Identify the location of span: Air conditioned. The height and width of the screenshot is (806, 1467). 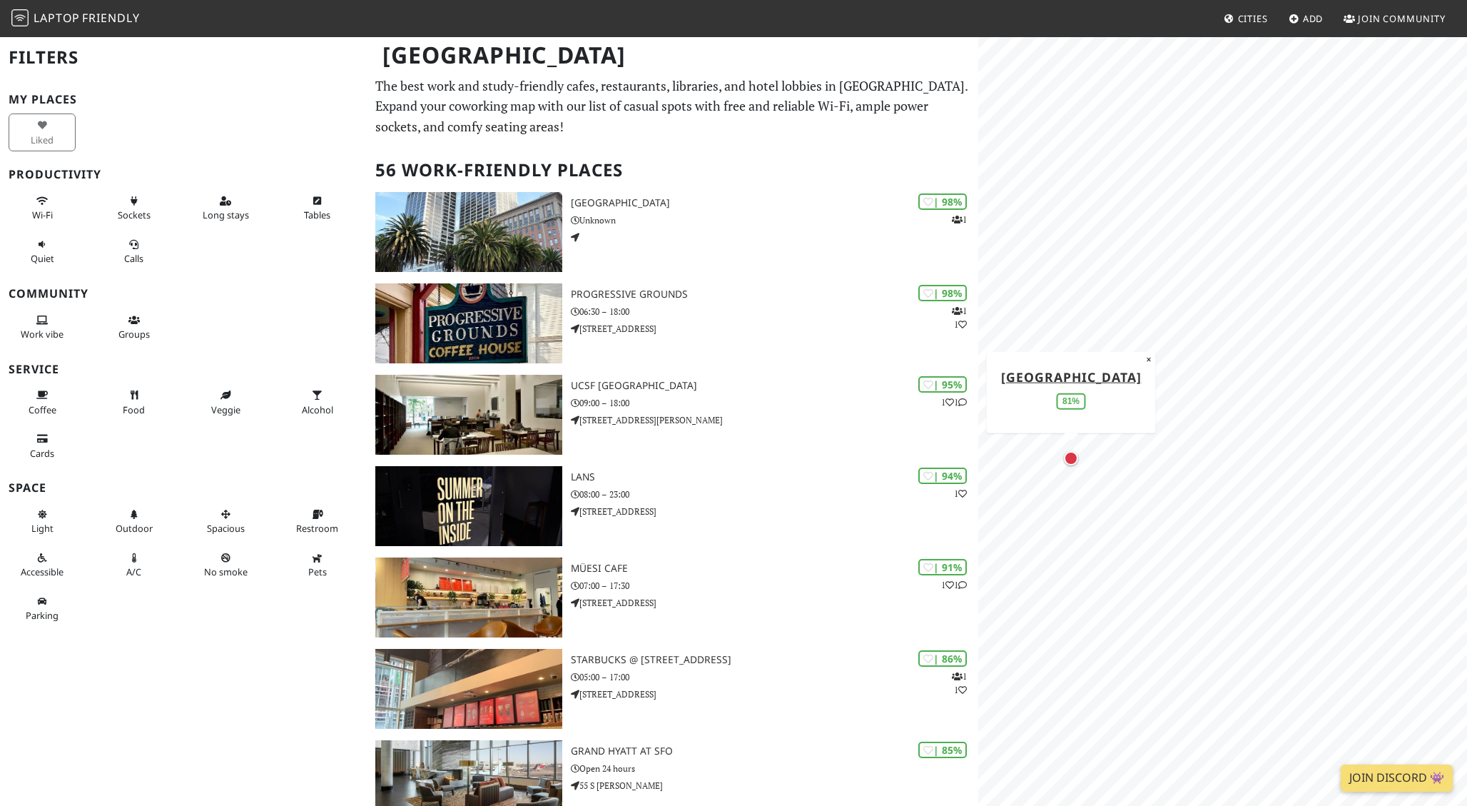
(133, 572).